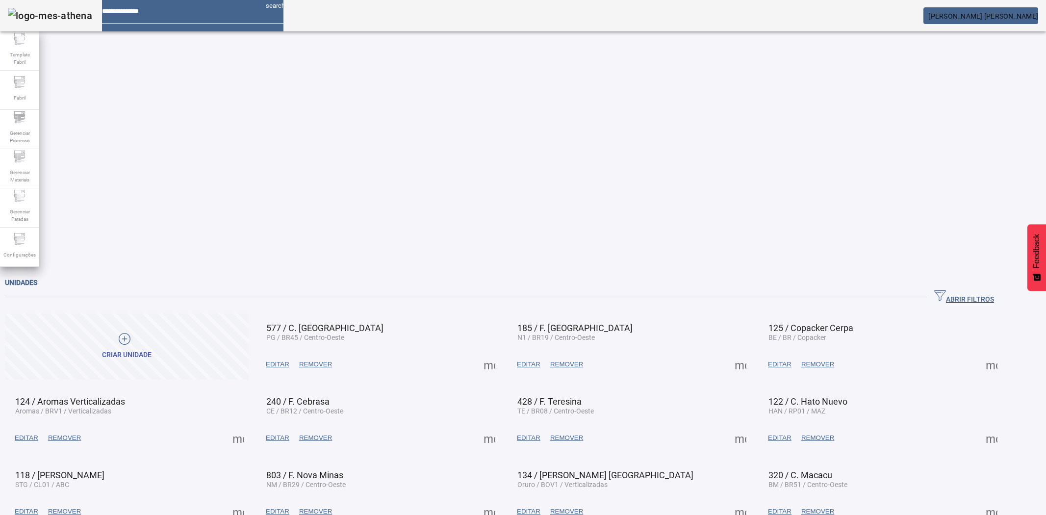 The height and width of the screenshot is (515, 1046). What do you see at coordinates (126, 355) in the screenshot?
I see `div: Criar unidade` at bounding box center [126, 355].